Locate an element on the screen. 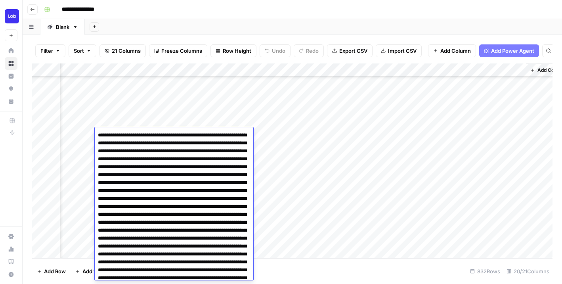  button: Filter is located at coordinates (50, 51).